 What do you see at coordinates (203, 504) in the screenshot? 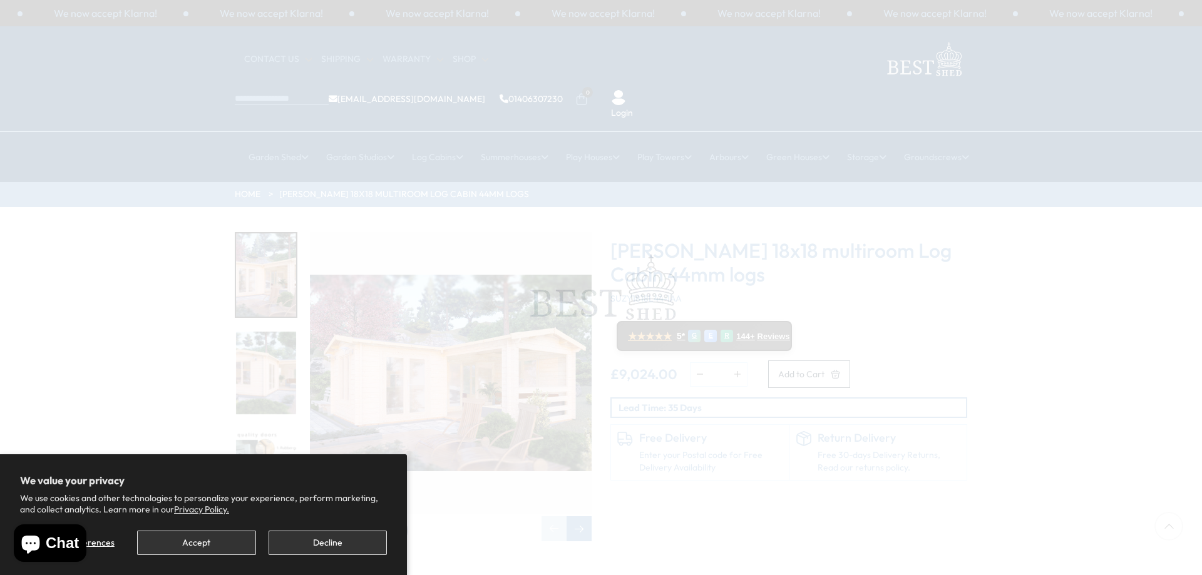
I see `p: We use cookies and other technologies to personalize your experience, perform marketing, and coll...` at bounding box center [203, 504].